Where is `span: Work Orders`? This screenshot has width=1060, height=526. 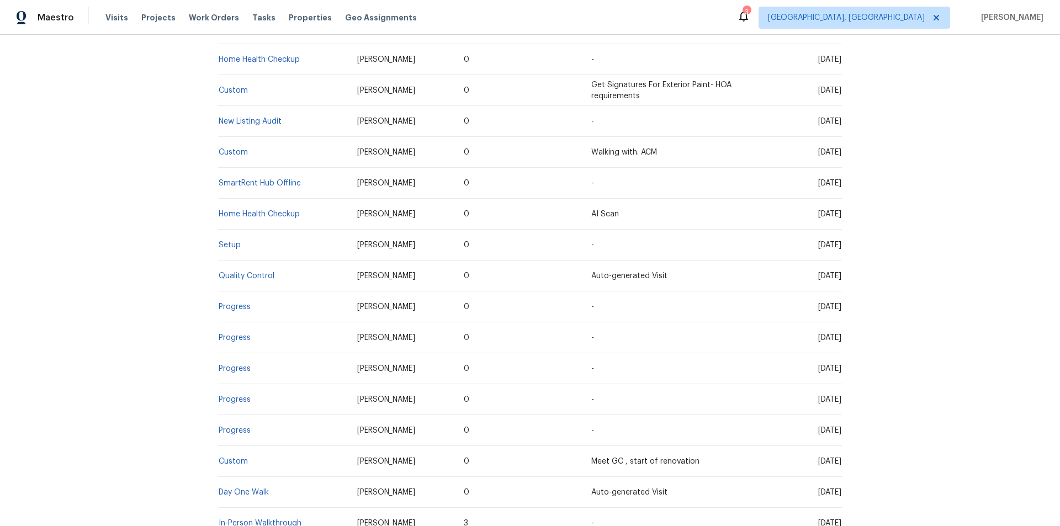
span: Work Orders is located at coordinates (214, 18).